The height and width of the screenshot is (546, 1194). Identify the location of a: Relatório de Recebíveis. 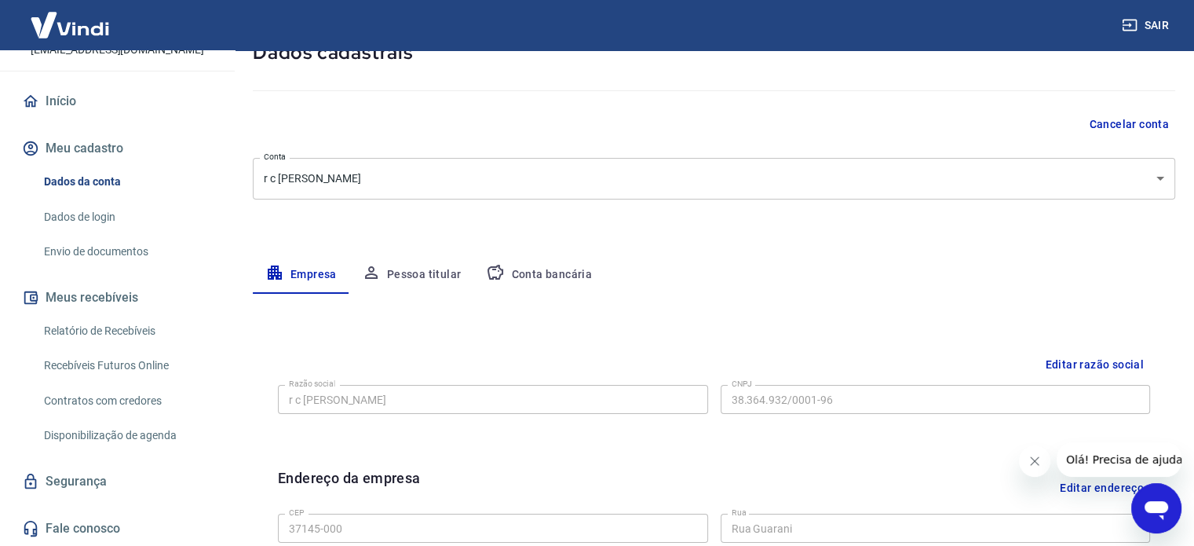
(126, 331).